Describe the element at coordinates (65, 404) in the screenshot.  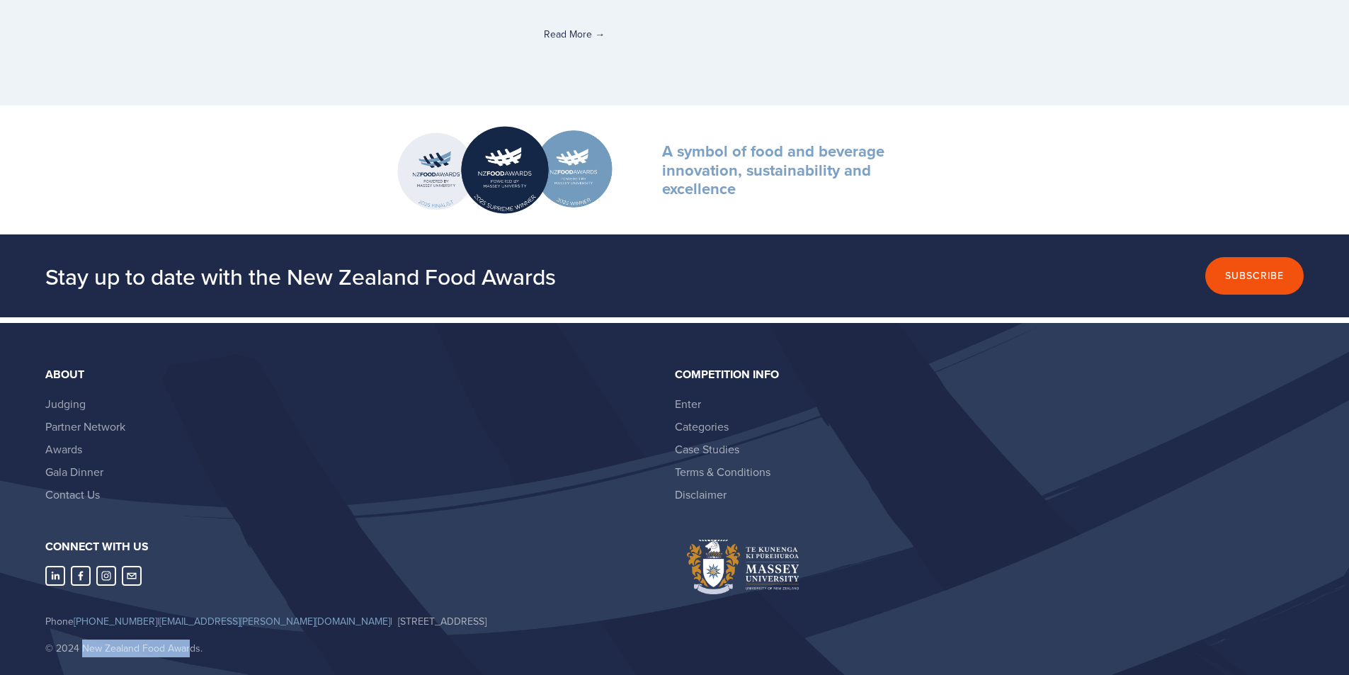
I see `a: Judging` at that location.